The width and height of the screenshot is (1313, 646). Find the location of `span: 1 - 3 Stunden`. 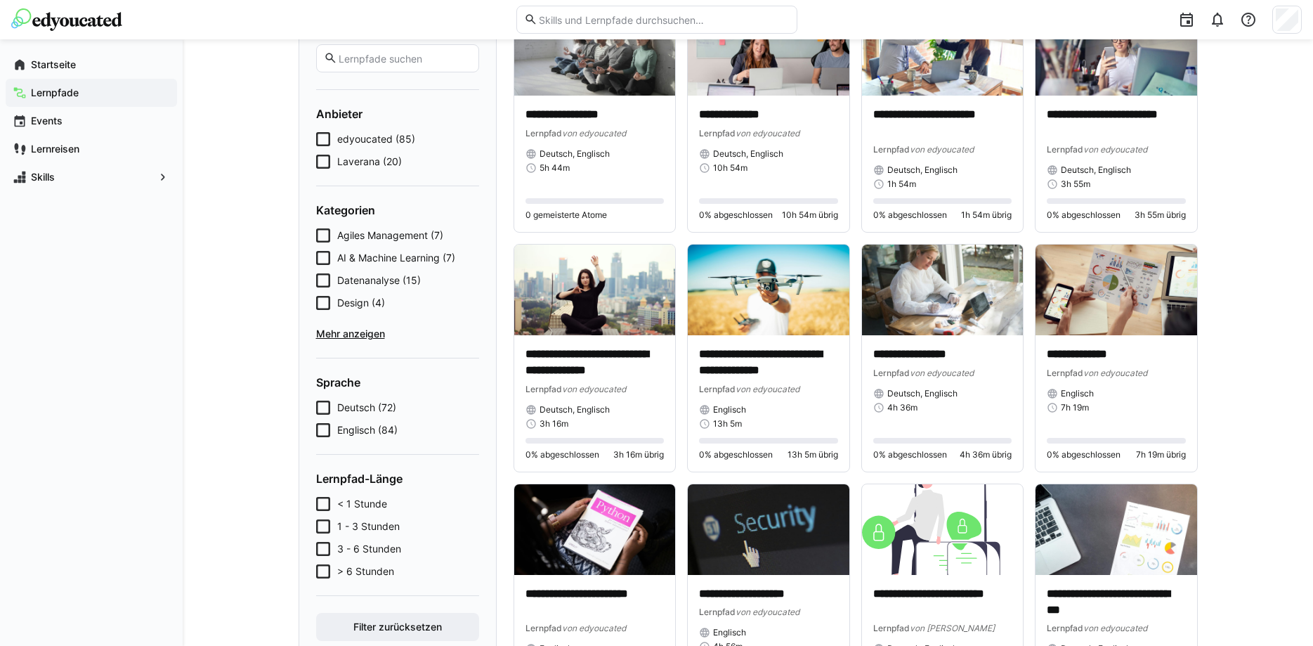

span: 1 - 3 Stunden is located at coordinates (368, 526).